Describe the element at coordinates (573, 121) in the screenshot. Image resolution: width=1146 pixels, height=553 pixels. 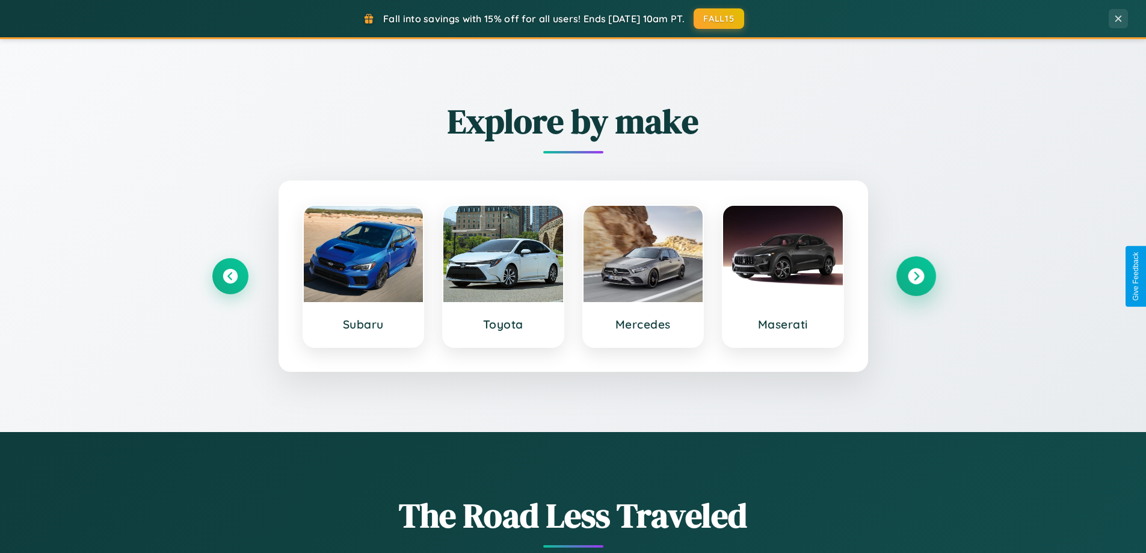
I see `h2: Explore by make` at that location.